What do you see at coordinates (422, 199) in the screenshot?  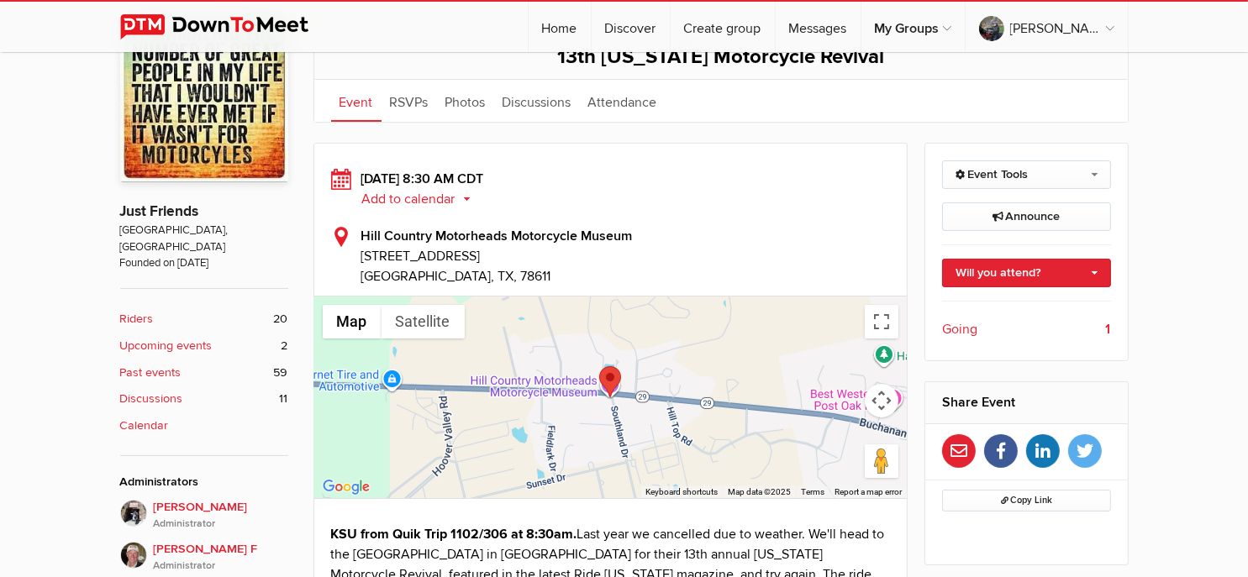 I see `button: Add to calendar` at bounding box center [422, 199].